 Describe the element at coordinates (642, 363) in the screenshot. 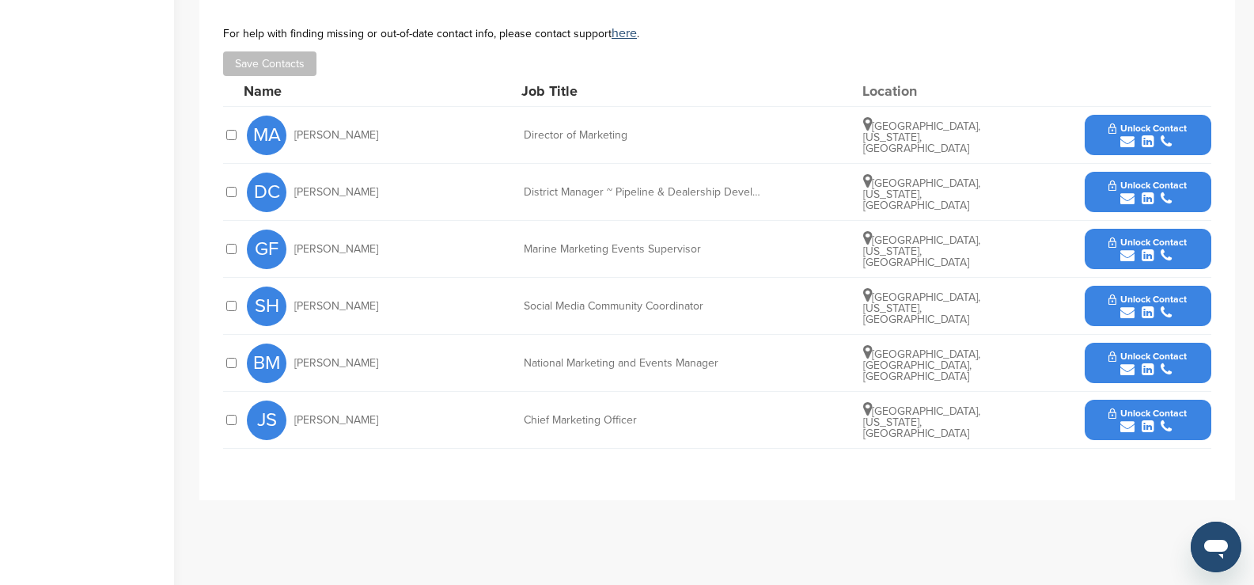

I see `div: National Marketing and Events Manager` at that location.